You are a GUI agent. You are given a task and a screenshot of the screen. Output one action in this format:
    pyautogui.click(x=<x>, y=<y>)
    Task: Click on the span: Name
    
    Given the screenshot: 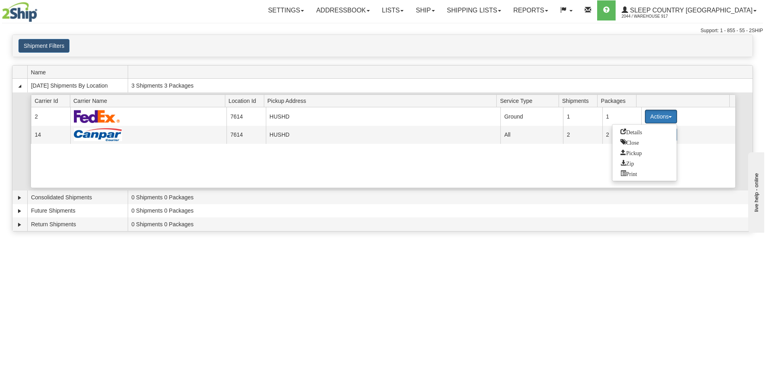 What is the action you would take?
    pyautogui.click(x=79, y=72)
    